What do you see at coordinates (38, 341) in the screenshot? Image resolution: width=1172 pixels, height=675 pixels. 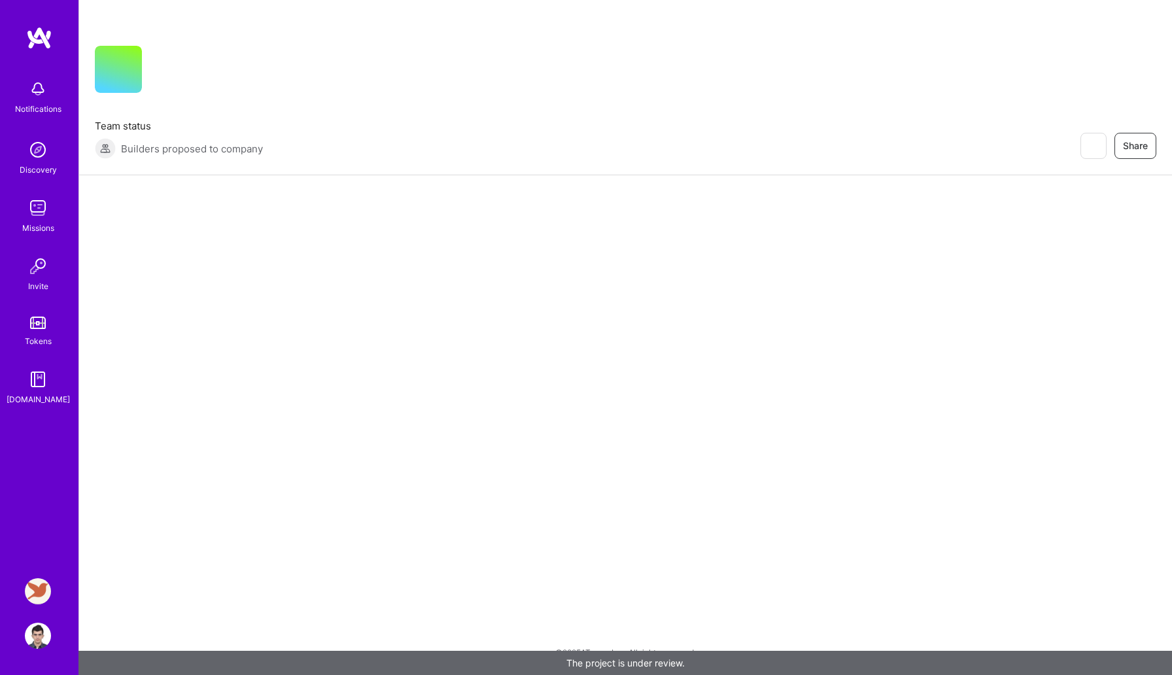 I see `div: Tokens` at bounding box center [38, 341].